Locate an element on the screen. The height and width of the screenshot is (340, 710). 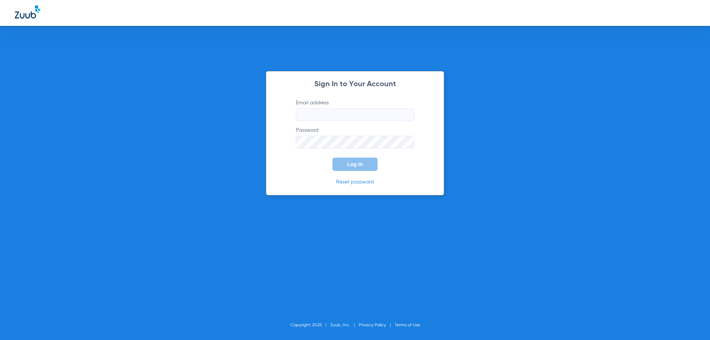
span: Log In is located at coordinates (355, 164).